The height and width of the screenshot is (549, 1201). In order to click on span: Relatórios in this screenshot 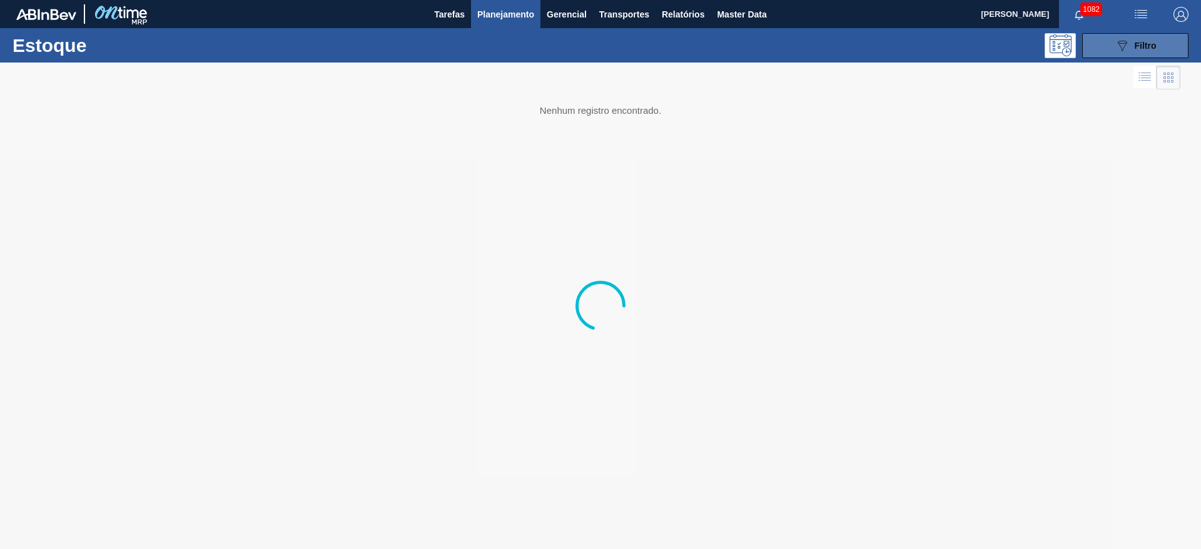, I will do `click(683, 14)`.